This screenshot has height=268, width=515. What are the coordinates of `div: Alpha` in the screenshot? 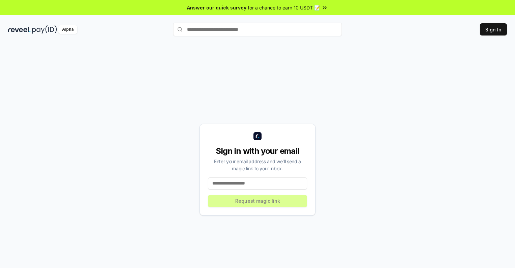 It's located at (68, 29).